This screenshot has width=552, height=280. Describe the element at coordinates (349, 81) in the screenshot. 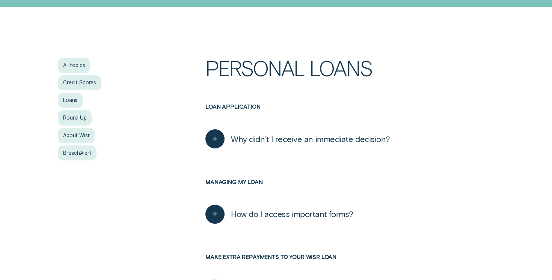

I see `h1: Personal Loans` at that location.